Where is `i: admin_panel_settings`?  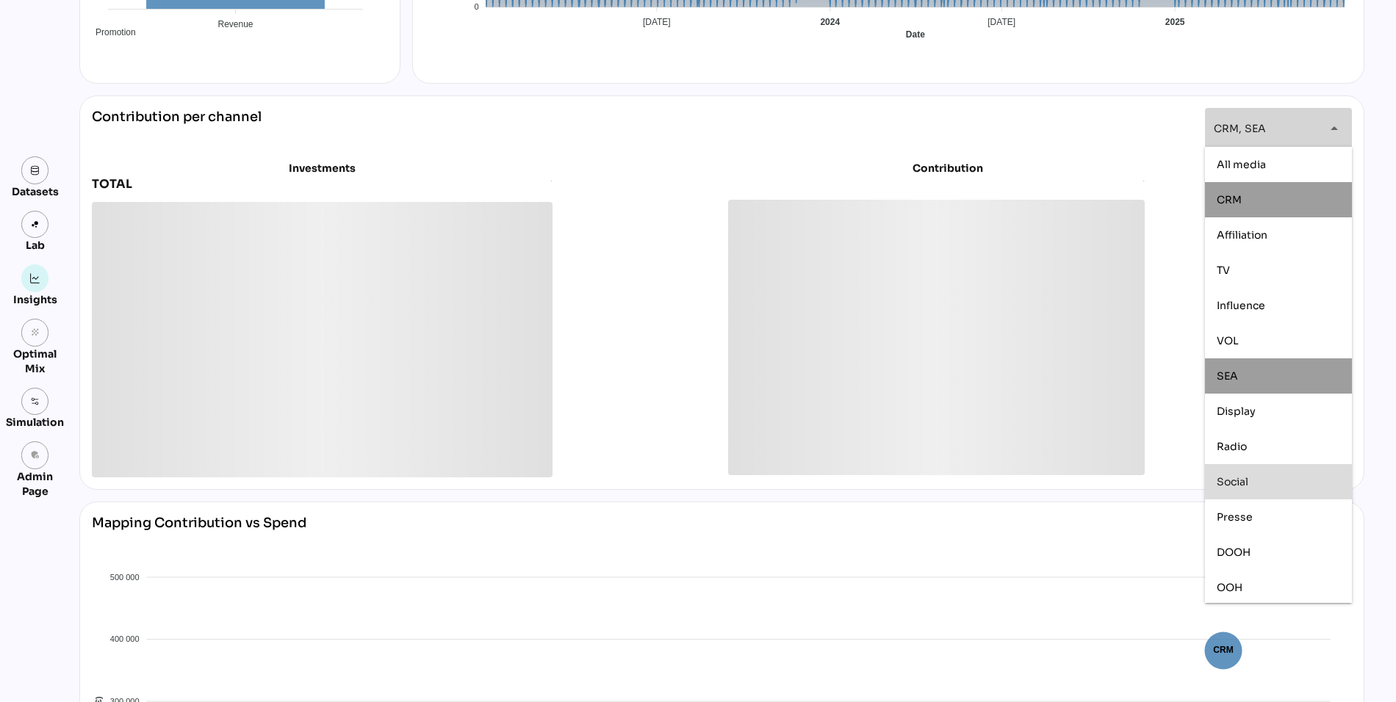 i: admin_panel_settings is located at coordinates (35, 455).